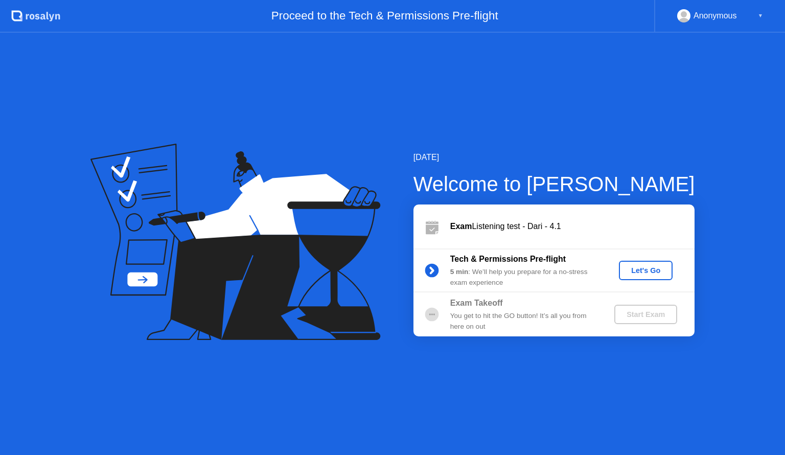  I want to click on b: Exam, so click(461, 226).